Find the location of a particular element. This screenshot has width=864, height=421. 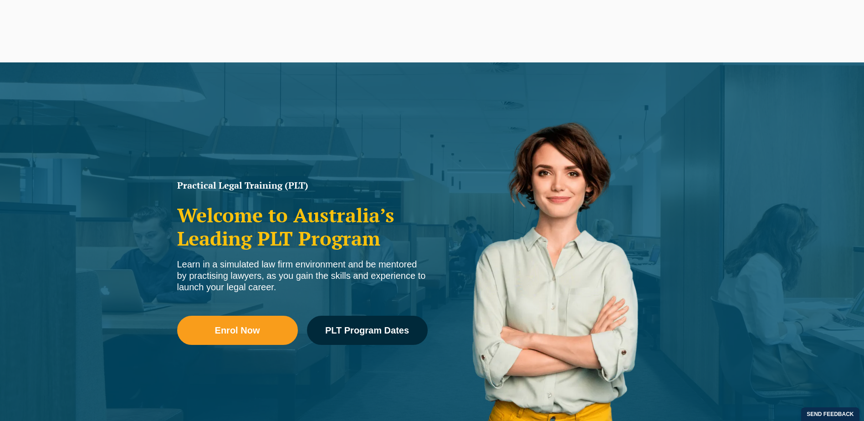

div: Learn in a simulated law firm environment and be mentored by practising lawyers, as you gain the ... is located at coordinates (302, 275).